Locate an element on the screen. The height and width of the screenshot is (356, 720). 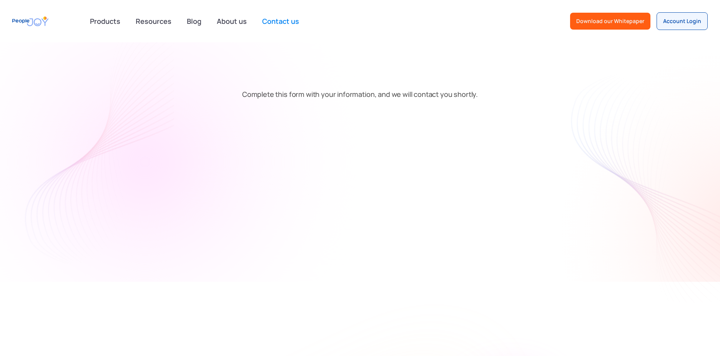
a: Blog is located at coordinates (194, 21).